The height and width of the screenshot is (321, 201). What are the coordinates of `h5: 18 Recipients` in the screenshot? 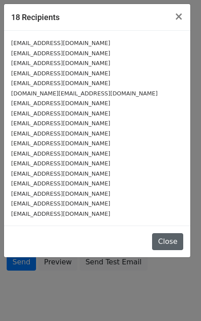 It's located at (35, 17).